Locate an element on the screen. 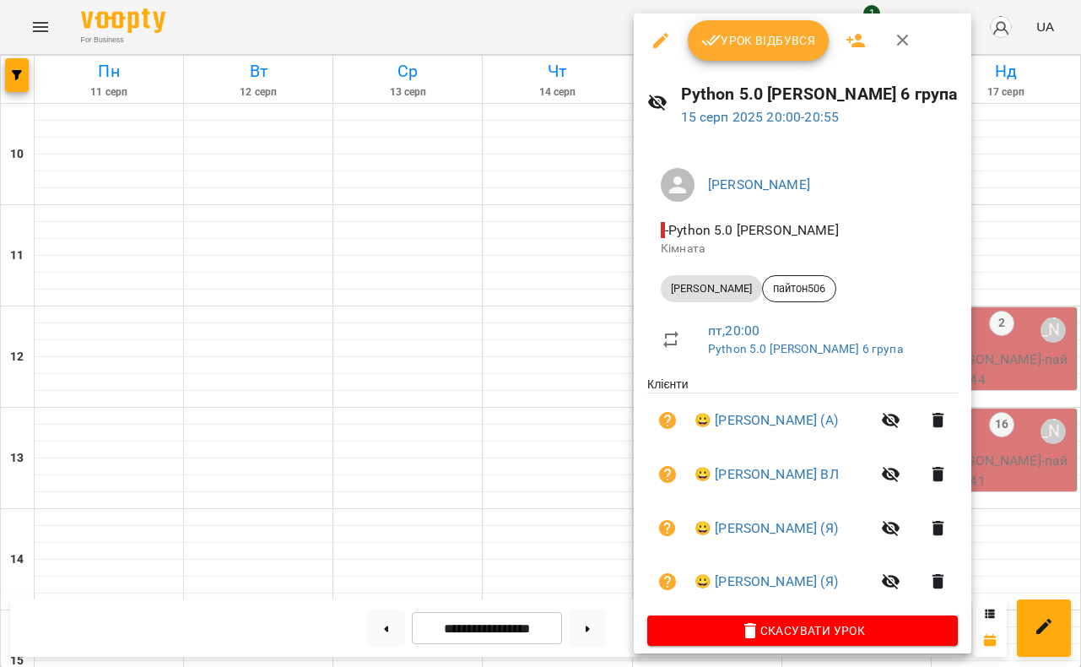 The height and width of the screenshot is (667, 1081). p: Кімната is located at coordinates (803, 249).